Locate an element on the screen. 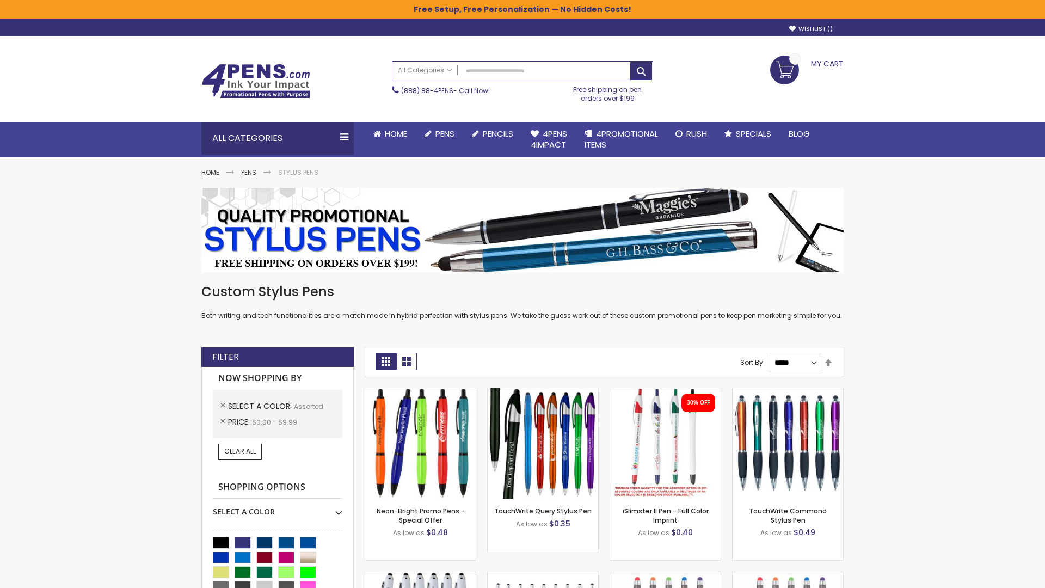 The height and width of the screenshot is (588, 1045). a: TouchWrite Query Stylus Pen is located at coordinates (543, 511).